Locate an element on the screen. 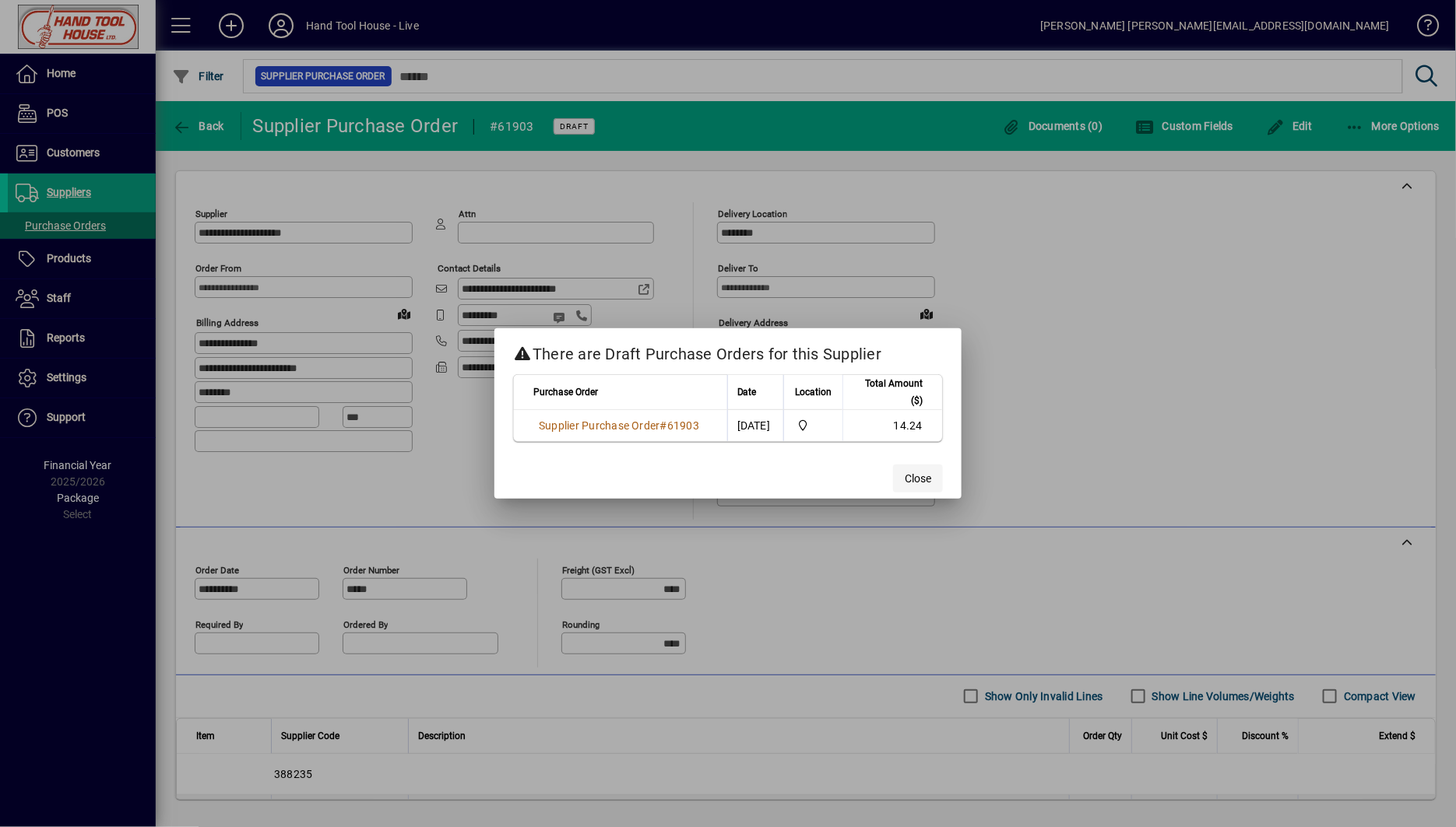 The height and width of the screenshot is (827, 1456). span: Supplier Purchase Order is located at coordinates (600, 426).